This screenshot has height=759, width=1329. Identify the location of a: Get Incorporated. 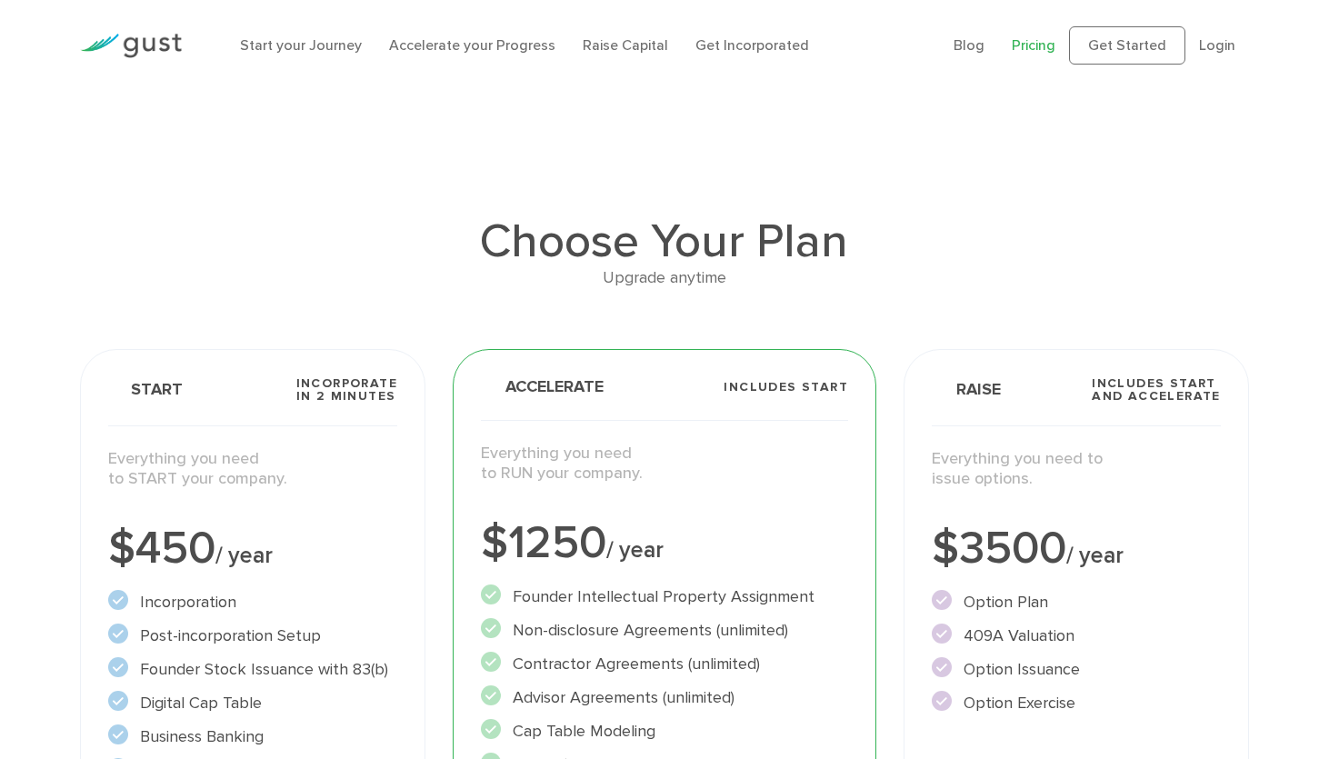
(752, 45).